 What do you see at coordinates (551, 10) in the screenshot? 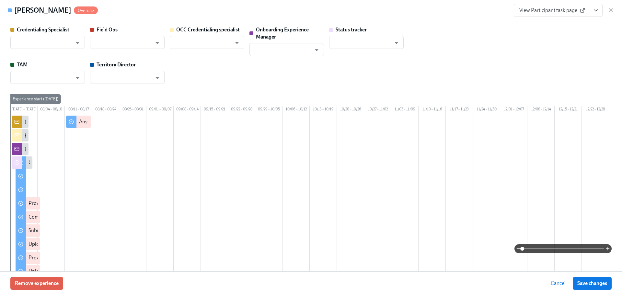
I see `span: View Participant task page` at bounding box center [551, 10].